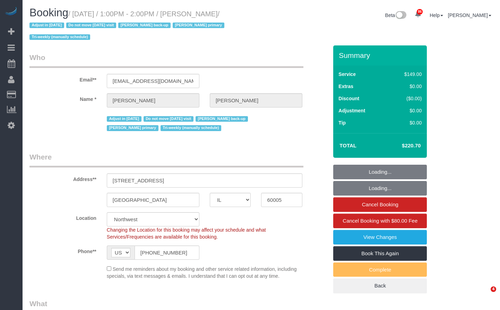 This screenshot has height=310, width=500. Describe the element at coordinates (202, 272) in the screenshot. I see `span: Send me reminders about my booking and other service related information, including specials, via...` at that location.